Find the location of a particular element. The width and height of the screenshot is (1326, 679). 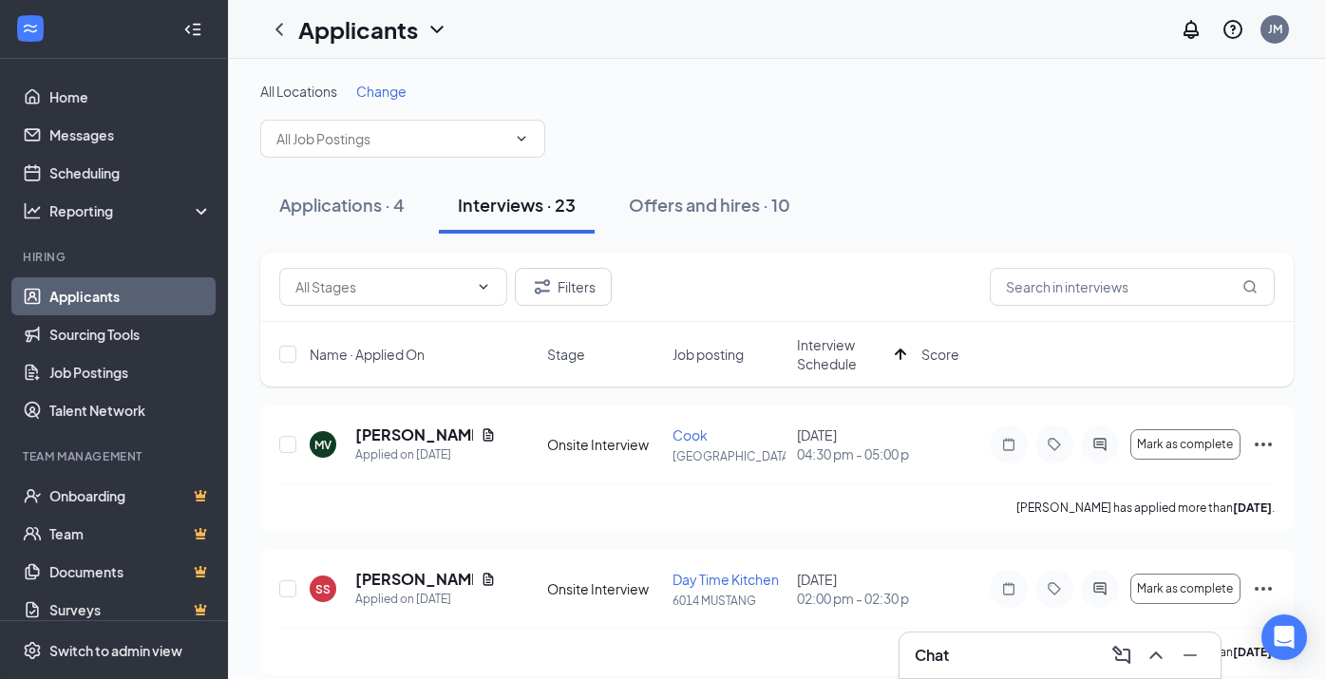

span: Name · Applied On is located at coordinates (367, 354).